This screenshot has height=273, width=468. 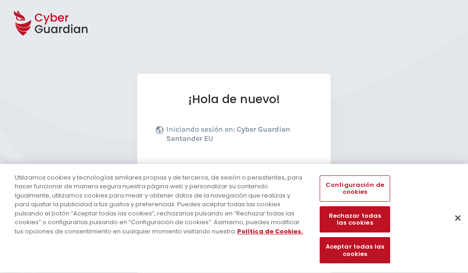 I want to click on h1: ¡Hola de nuevo!, so click(x=234, y=99).